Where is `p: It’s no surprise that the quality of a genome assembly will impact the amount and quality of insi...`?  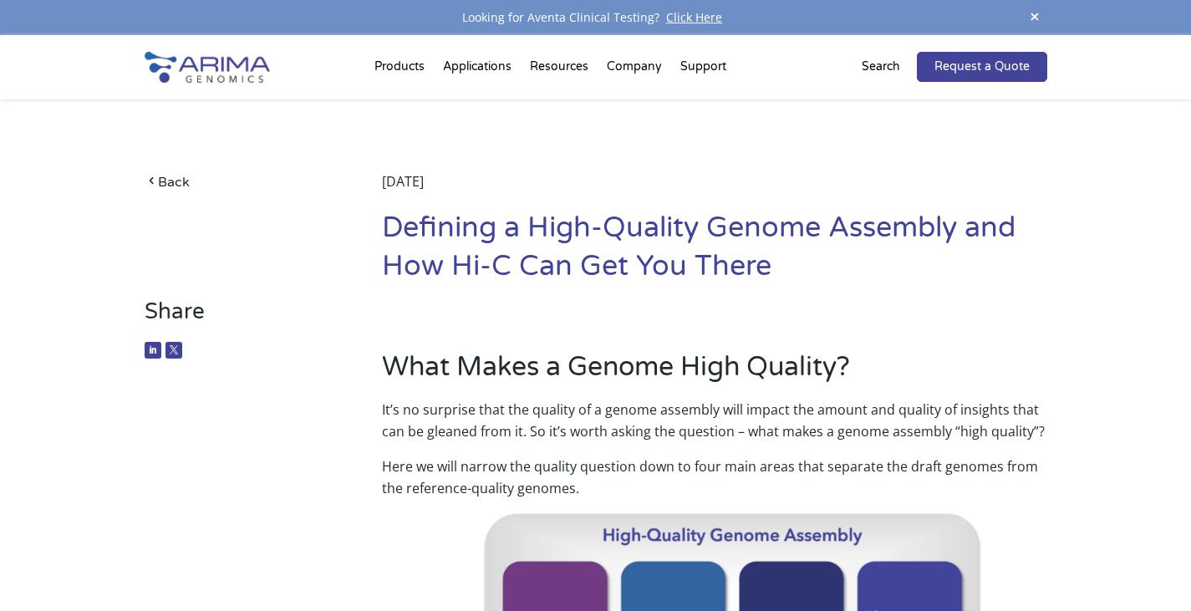 p: It’s no surprise that the quality of a genome assembly will impact the amount and quality of insi... is located at coordinates (714, 427).